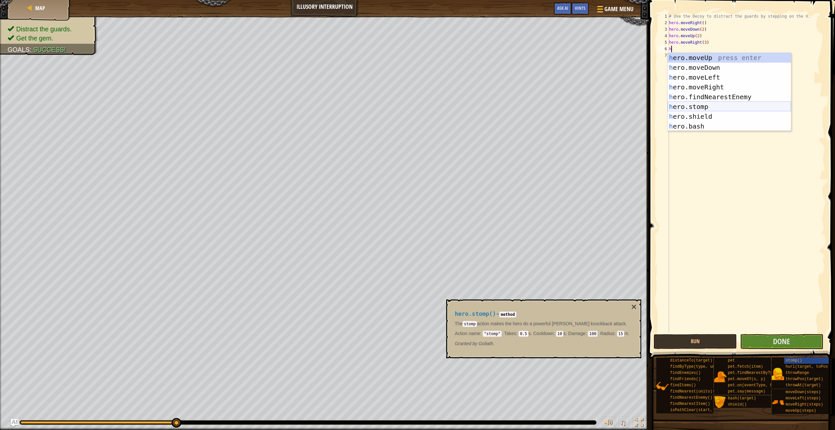 The width and height of the screenshot is (835, 430). What do you see at coordinates (742, 398) in the screenshot?
I see `span: bash(target)` at bounding box center [742, 398].